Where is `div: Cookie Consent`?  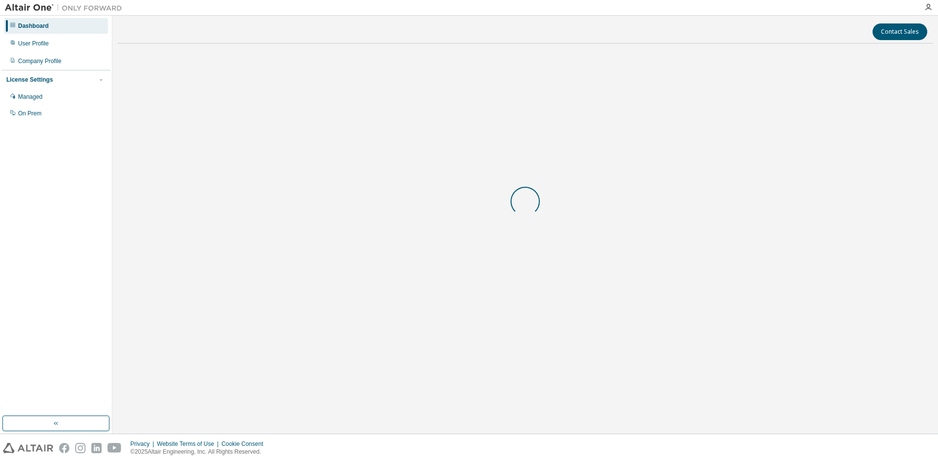
div: Cookie Consent is located at coordinates (245, 444).